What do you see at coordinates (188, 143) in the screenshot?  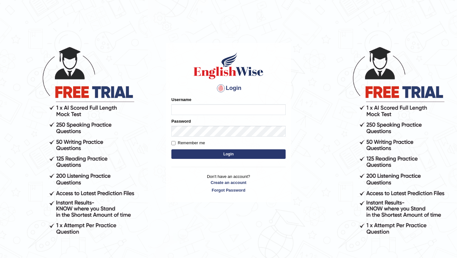 I see `label: Remember me` at bounding box center [188, 143].